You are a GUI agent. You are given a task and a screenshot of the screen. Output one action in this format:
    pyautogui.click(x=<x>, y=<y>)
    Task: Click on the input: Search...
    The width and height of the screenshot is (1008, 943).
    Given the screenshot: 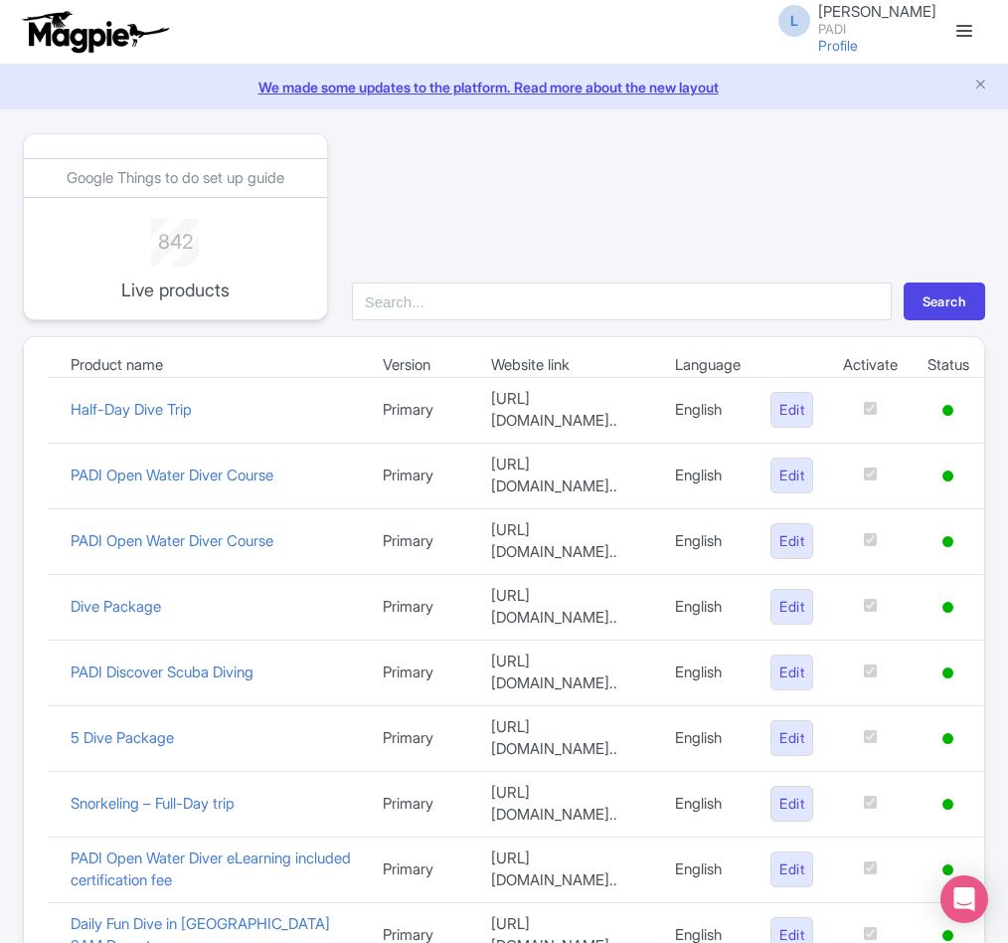 What is the action you would take?
    pyautogui.click(x=622, y=301)
    